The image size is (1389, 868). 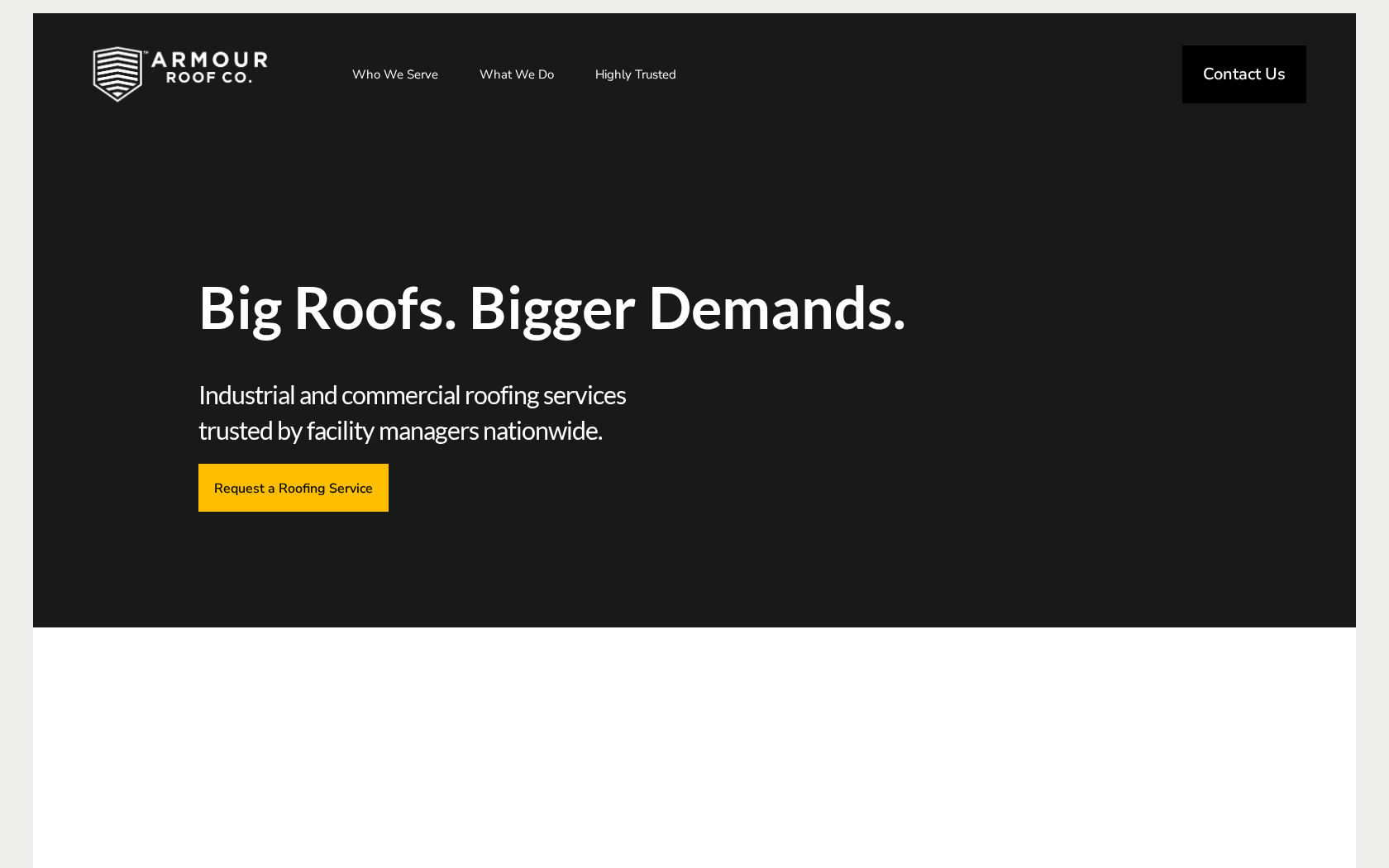 I want to click on a: Contact Us, so click(x=1244, y=74).